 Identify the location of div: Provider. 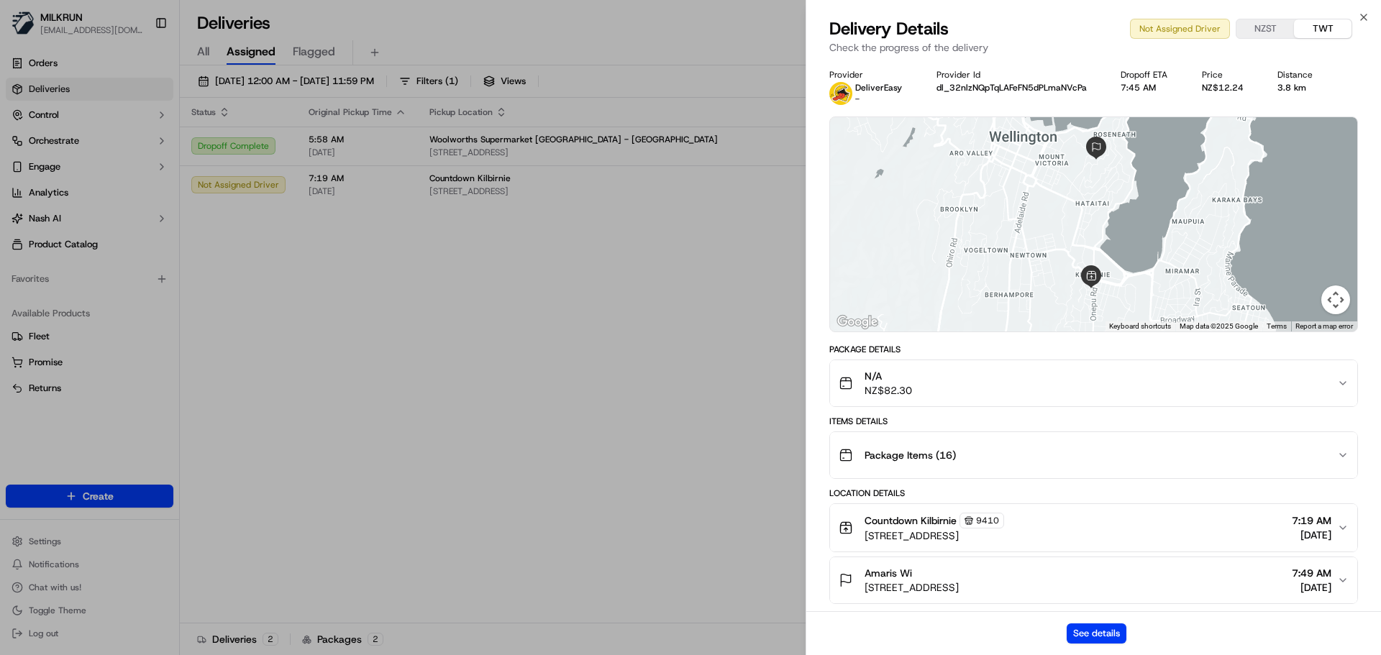
(871, 75).